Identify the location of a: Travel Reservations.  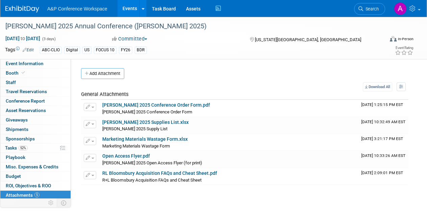
(35, 92).